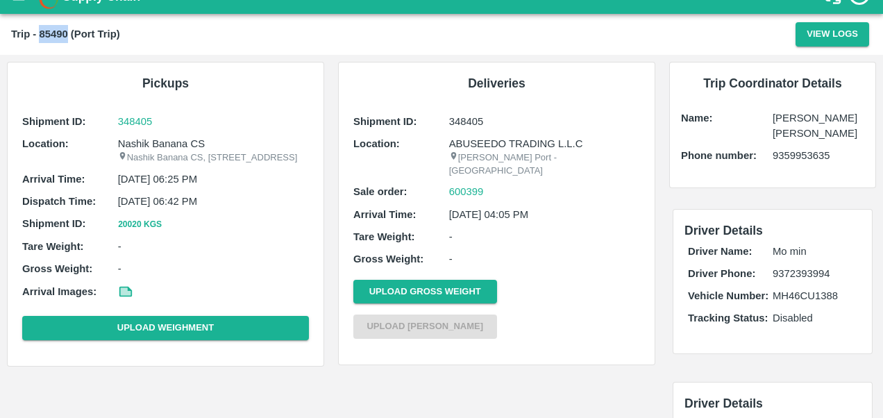 This screenshot has height=418, width=883. I want to click on h6: Trip Coordinator Details, so click(772, 83).